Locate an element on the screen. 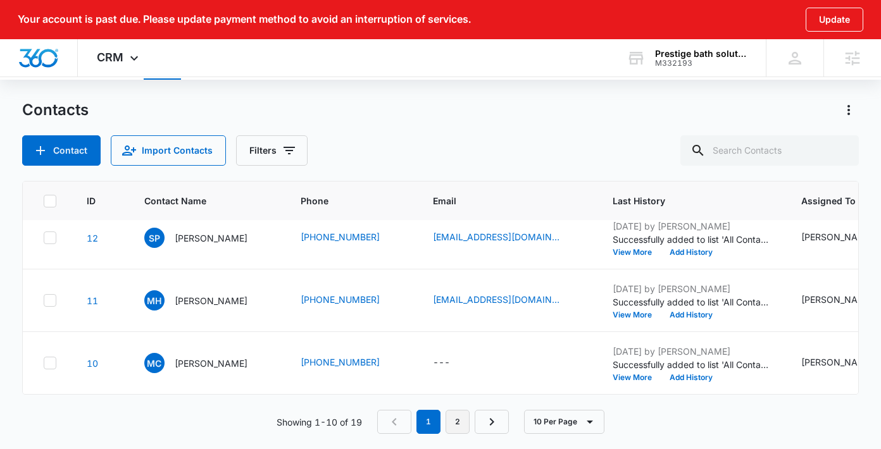  nav: Pagination is located at coordinates (443, 422).